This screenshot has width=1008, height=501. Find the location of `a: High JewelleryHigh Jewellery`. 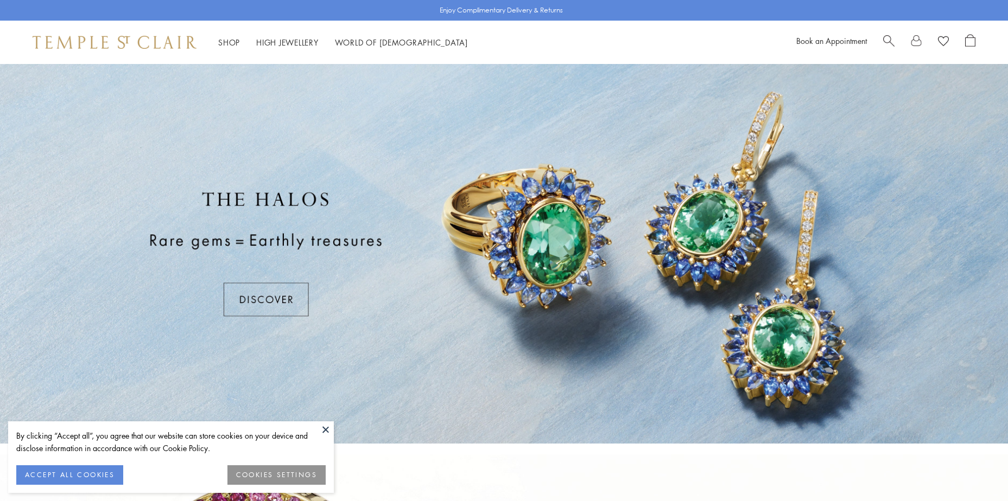

a: High JewelleryHigh Jewellery is located at coordinates (287, 42).